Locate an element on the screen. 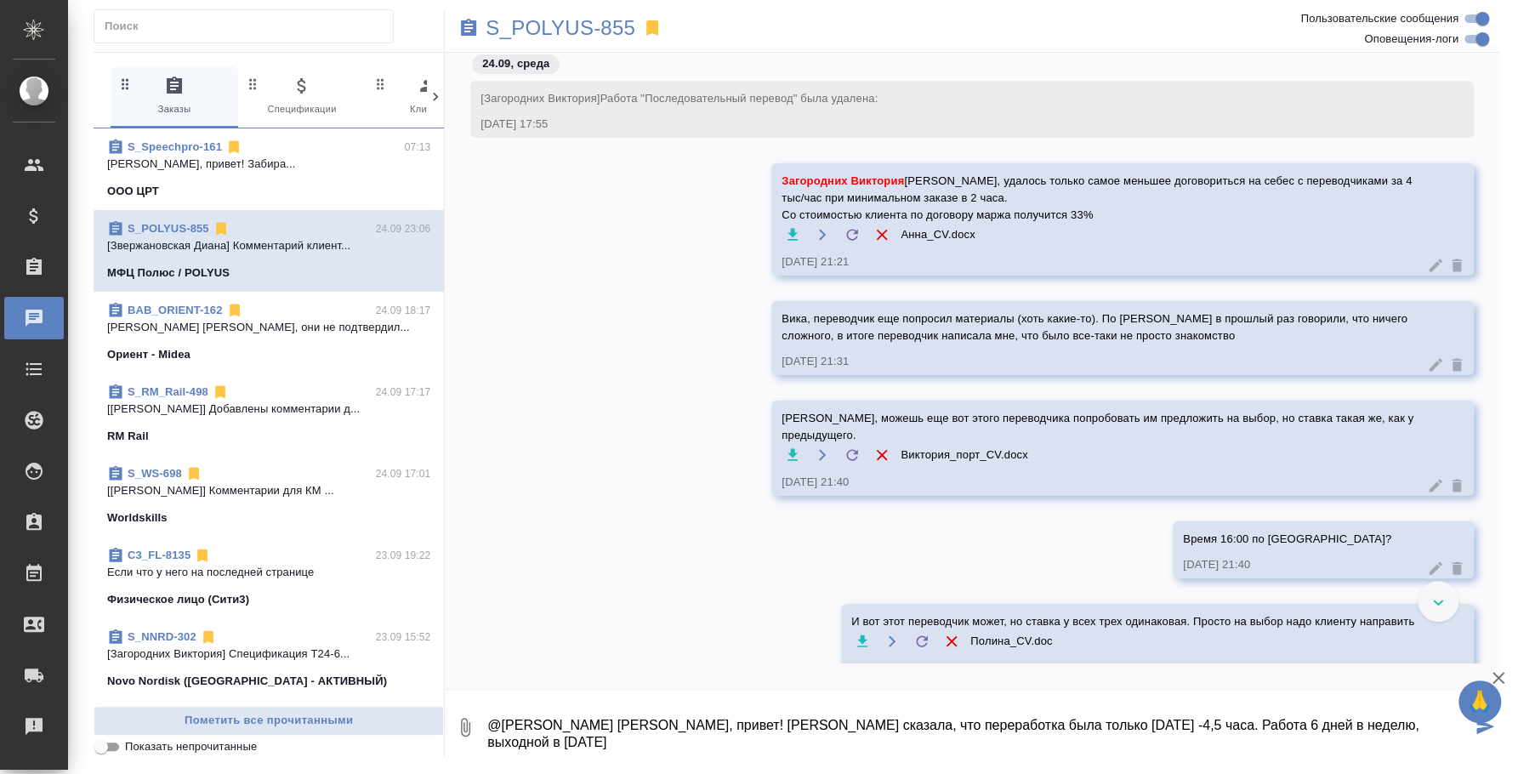  span: Пометить все прочитанными is located at coordinates (269, 720).